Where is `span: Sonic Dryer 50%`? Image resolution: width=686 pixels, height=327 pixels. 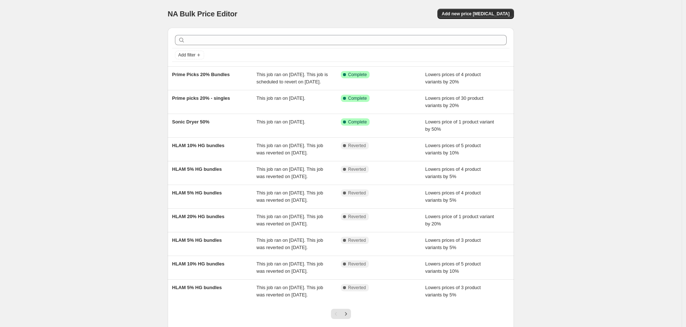 span: Sonic Dryer 50% is located at coordinates (191, 122).